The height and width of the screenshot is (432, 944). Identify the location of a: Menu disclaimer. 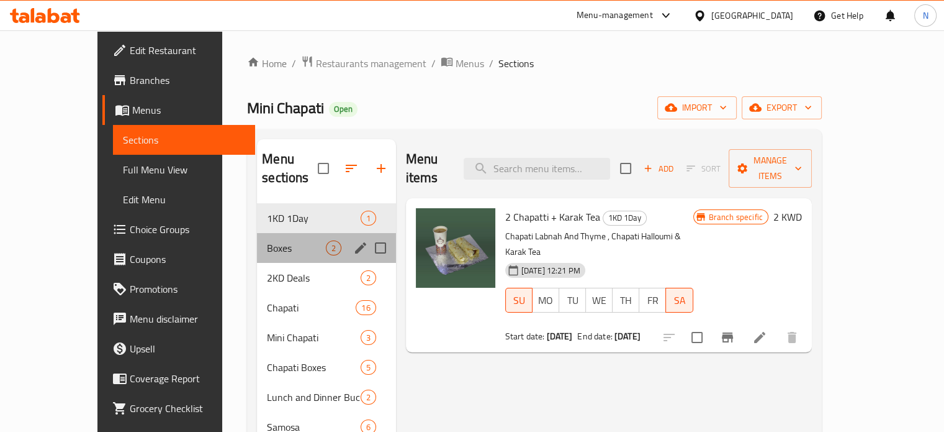
(179, 319).